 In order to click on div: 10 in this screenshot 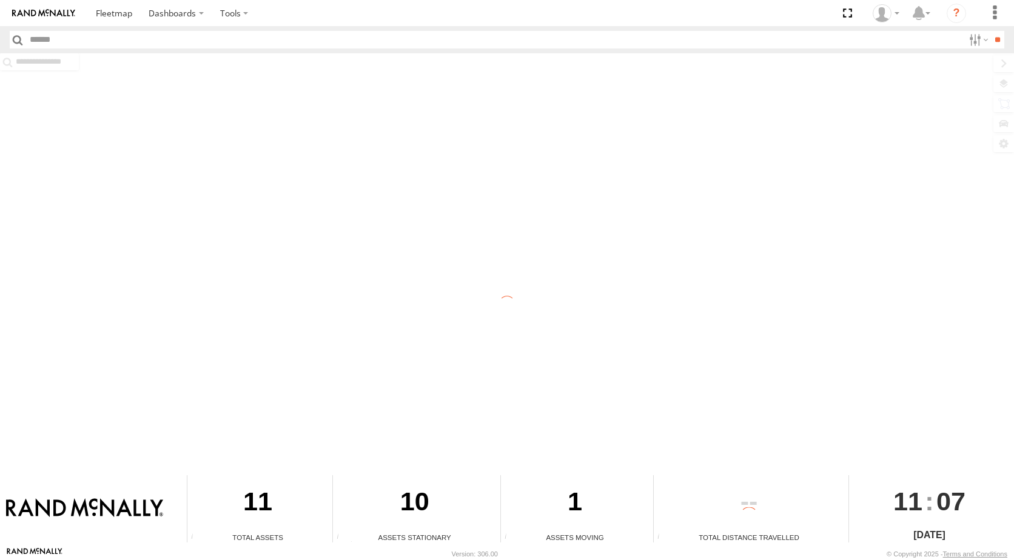, I will do `click(414, 504)`.